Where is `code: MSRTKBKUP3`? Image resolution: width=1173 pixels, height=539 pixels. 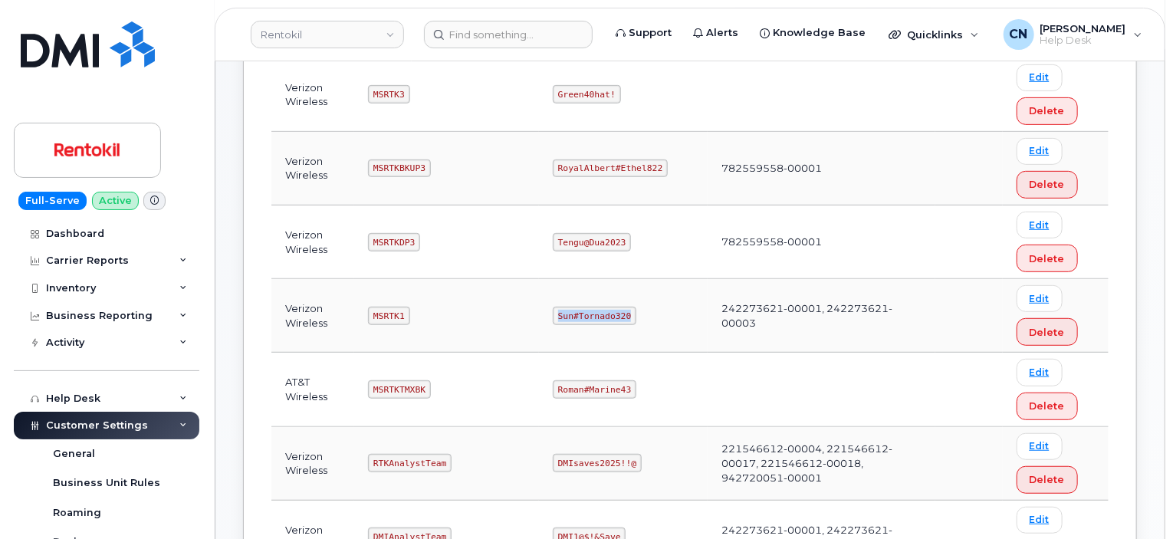
code: MSRTKBKUP3 is located at coordinates (400, 169).